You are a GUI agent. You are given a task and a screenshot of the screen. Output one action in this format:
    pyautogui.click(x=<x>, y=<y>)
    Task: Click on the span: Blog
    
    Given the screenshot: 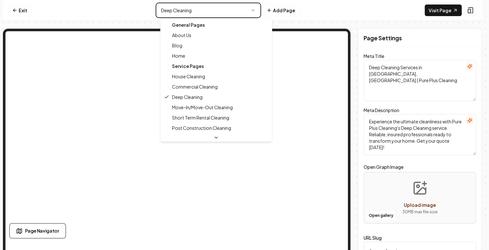 What is the action you would take?
    pyautogui.click(x=177, y=45)
    